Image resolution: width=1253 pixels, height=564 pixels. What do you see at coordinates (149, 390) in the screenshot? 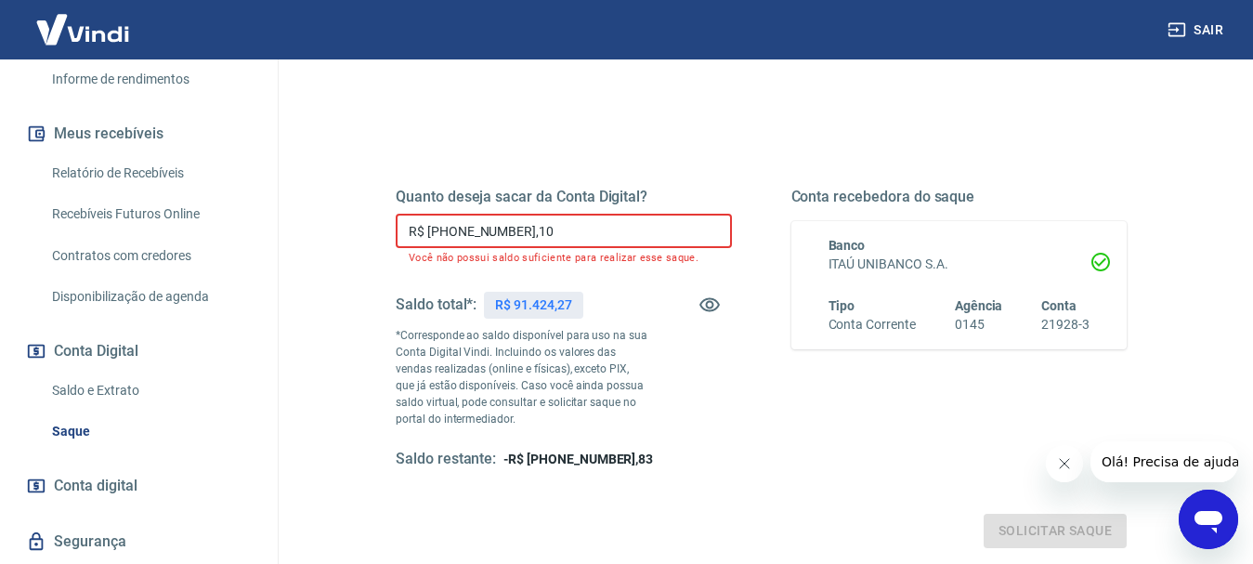
I see `a: Saldo e Extrato` at bounding box center [149, 390].